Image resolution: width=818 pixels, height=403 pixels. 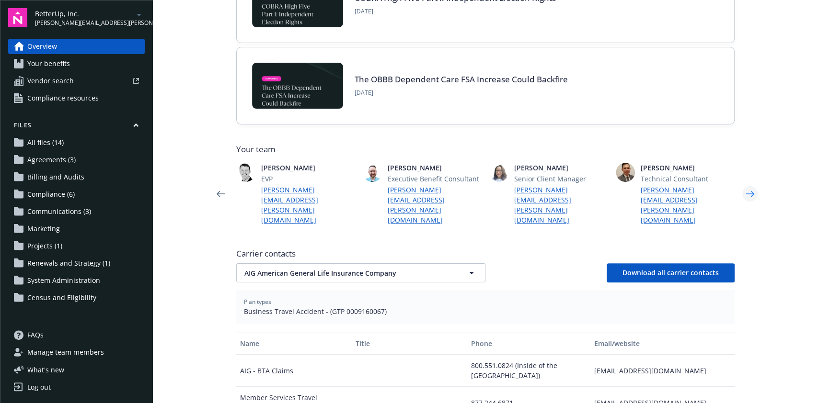 What do you see at coordinates (76, 46) in the screenshot?
I see `a: Overview` at bounding box center [76, 46].